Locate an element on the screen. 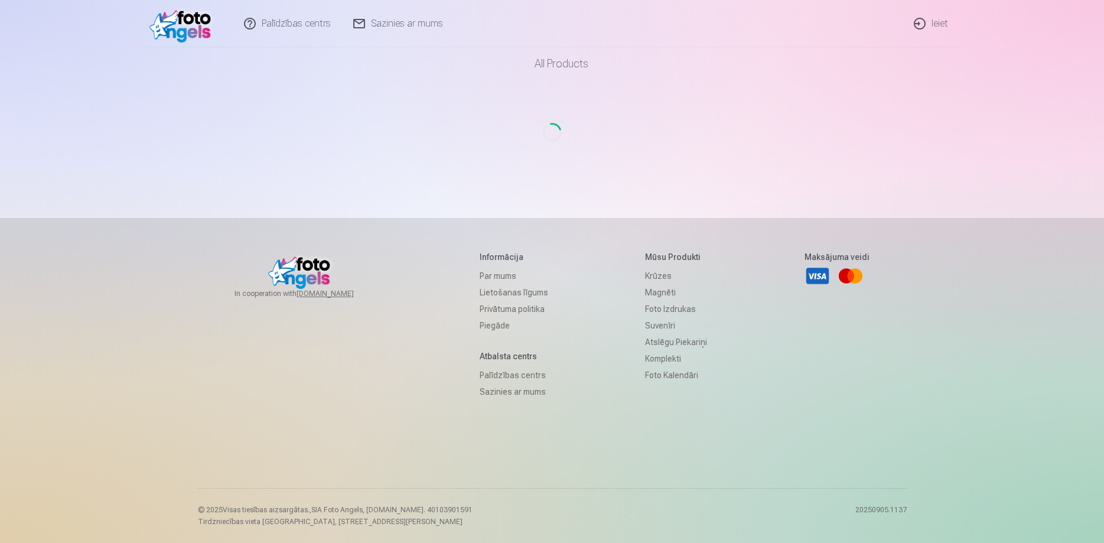  a: Par mums is located at coordinates (514, 276).